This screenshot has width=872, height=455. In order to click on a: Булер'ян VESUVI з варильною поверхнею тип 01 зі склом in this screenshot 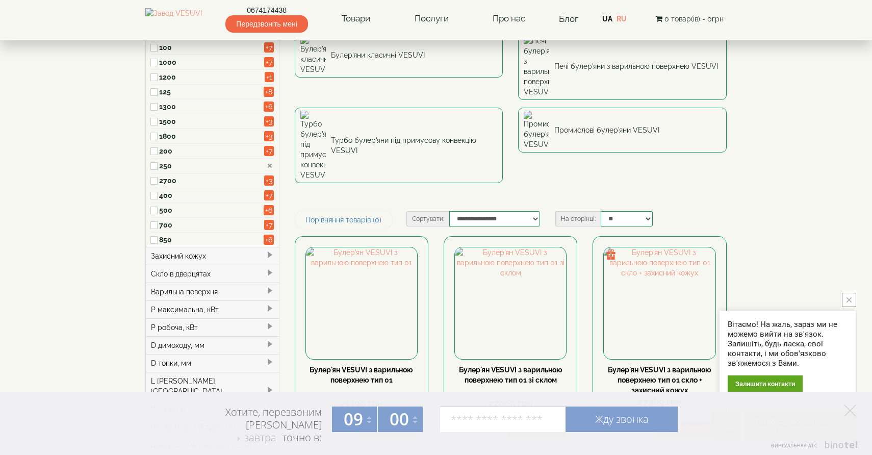, I will do `click(510, 375)`.